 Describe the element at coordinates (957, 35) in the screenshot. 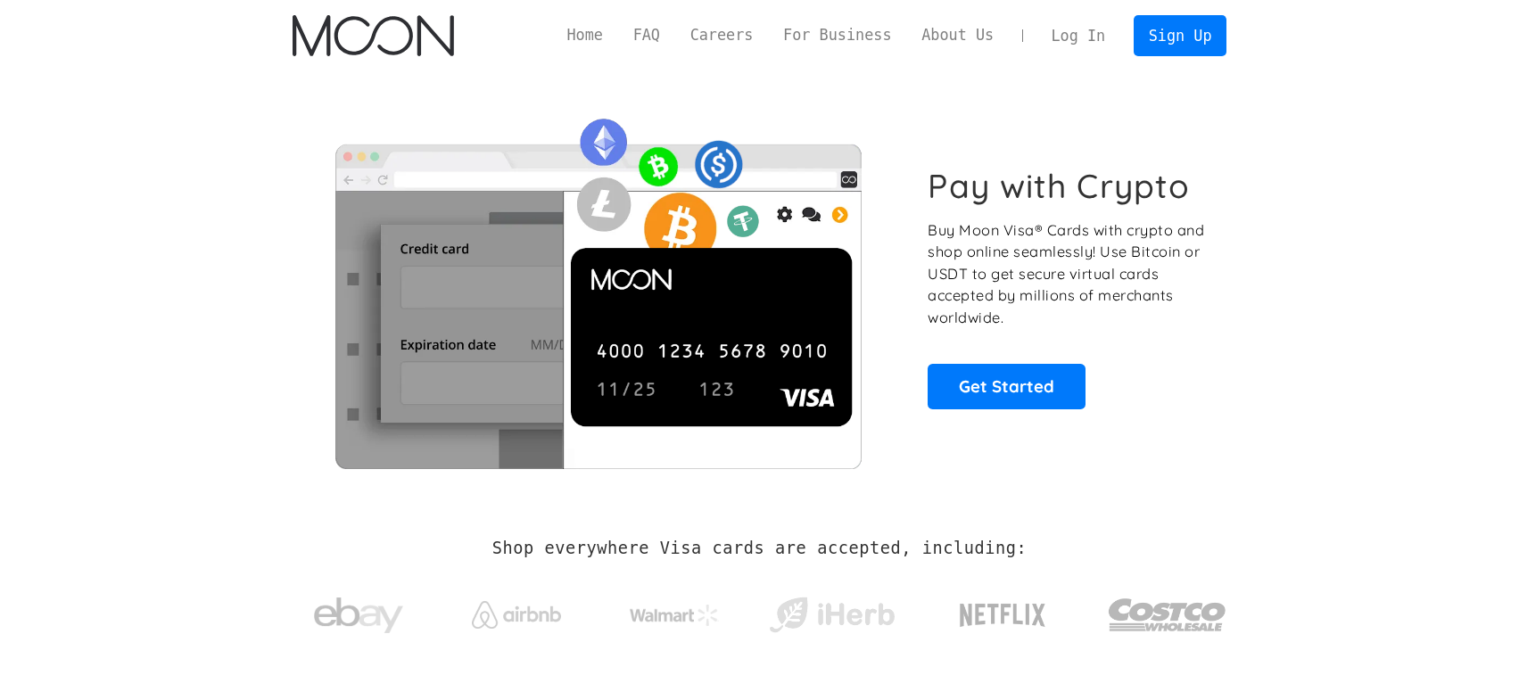

I see `a: About Us` at that location.